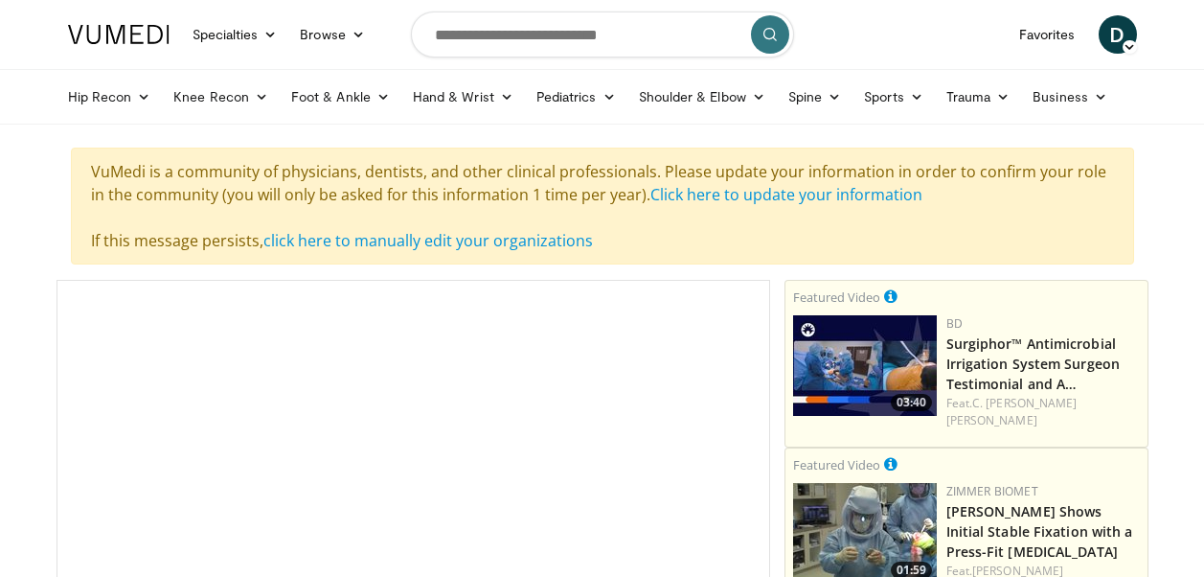  What do you see at coordinates (865, 365) in the screenshot?
I see `img: 70422da6-974a-44ac-bf9d-78c82a89d891.150x105_q85_crop-smart_upscale.jpg` at bounding box center [865, 365].